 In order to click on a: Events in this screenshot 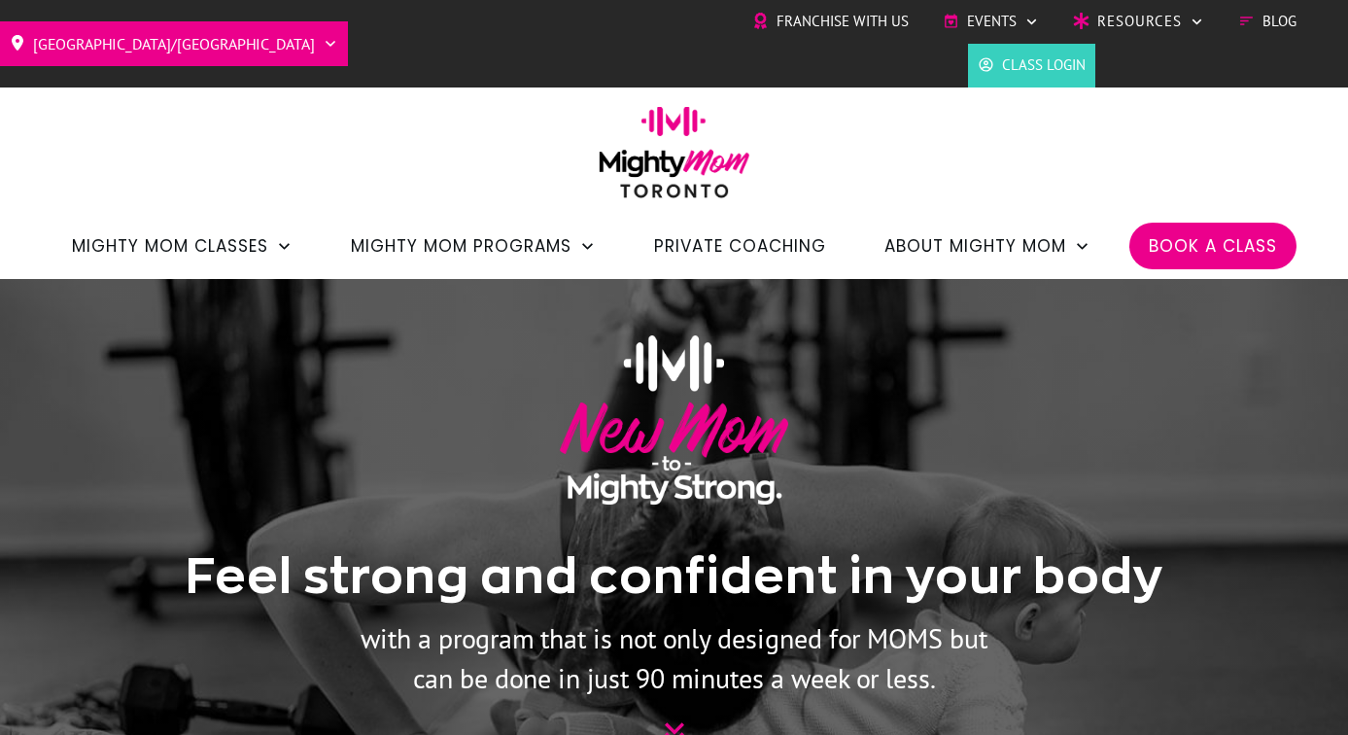, I will do `click(990, 21)`.